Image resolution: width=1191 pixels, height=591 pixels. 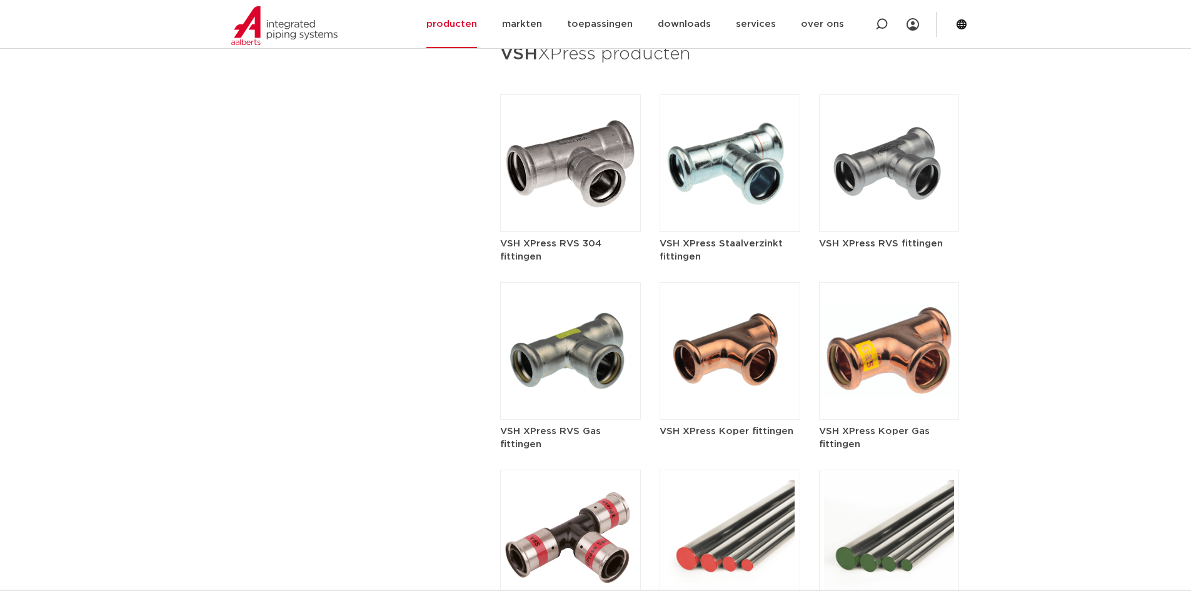 What do you see at coordinates (889, 438) in the screenshot?
I see `h5: VSH XPress Koper Gas fittingen` at bounding box center [889, 438].